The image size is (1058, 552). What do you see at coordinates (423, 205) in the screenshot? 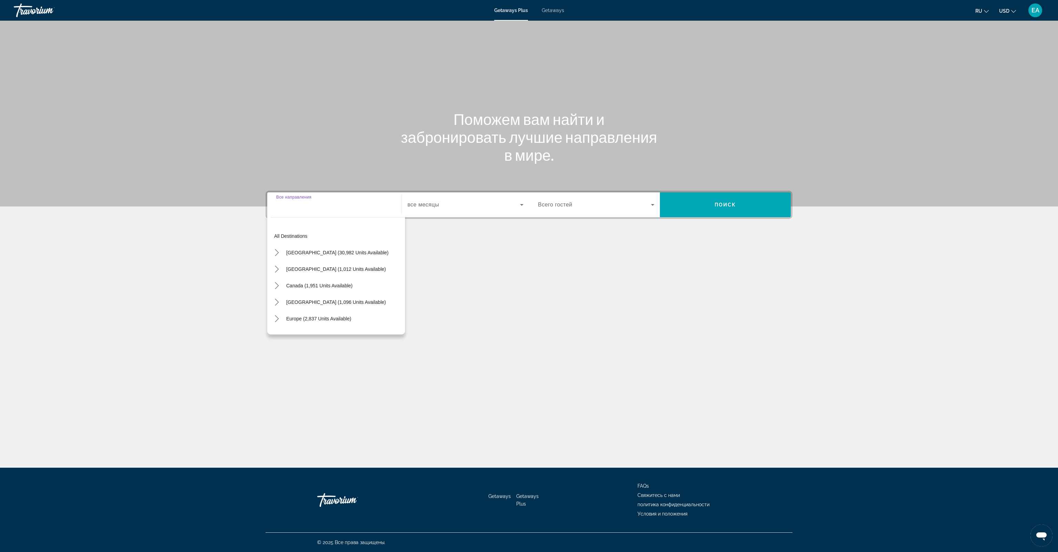
I see `span: все месяцы` at bounding box center [423, 205].